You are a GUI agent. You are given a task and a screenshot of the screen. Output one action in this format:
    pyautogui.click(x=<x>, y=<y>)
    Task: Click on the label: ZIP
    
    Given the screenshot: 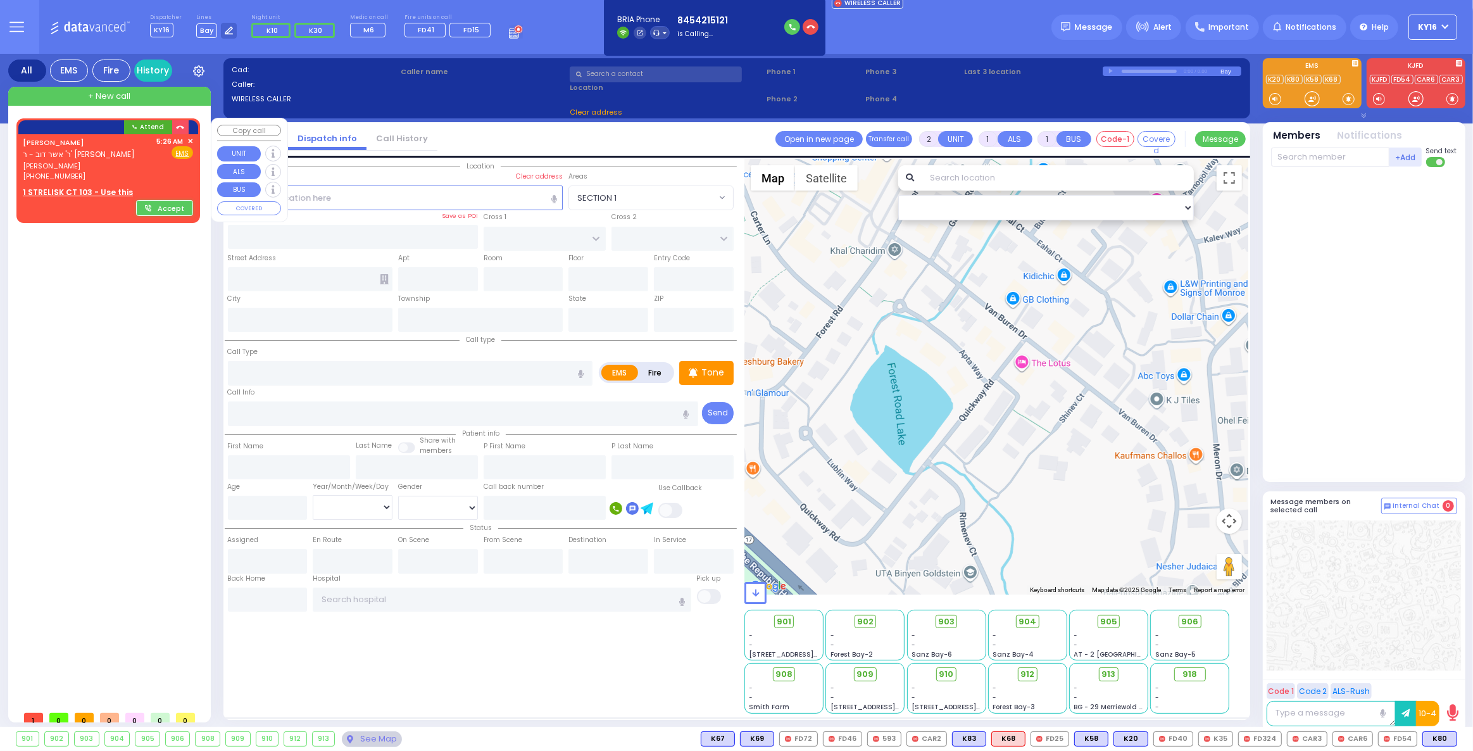 What is the action you would take?
    pyautogui.click(x=658, y=299)
    